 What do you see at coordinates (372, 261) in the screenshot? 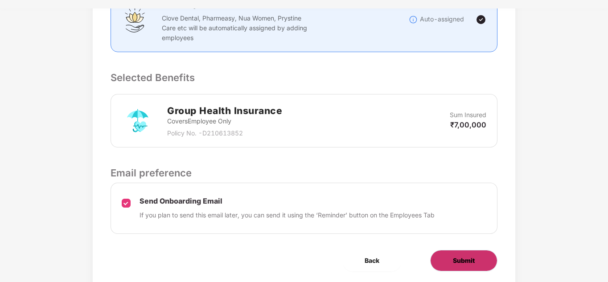
I see `button: Back` at bounding box center [372, 261].